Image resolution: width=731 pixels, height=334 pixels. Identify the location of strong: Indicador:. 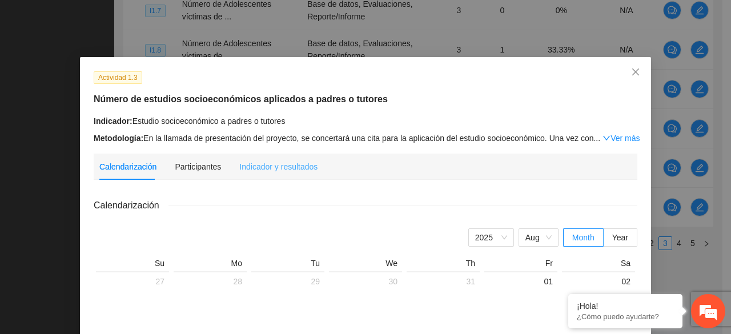
(113, 121).